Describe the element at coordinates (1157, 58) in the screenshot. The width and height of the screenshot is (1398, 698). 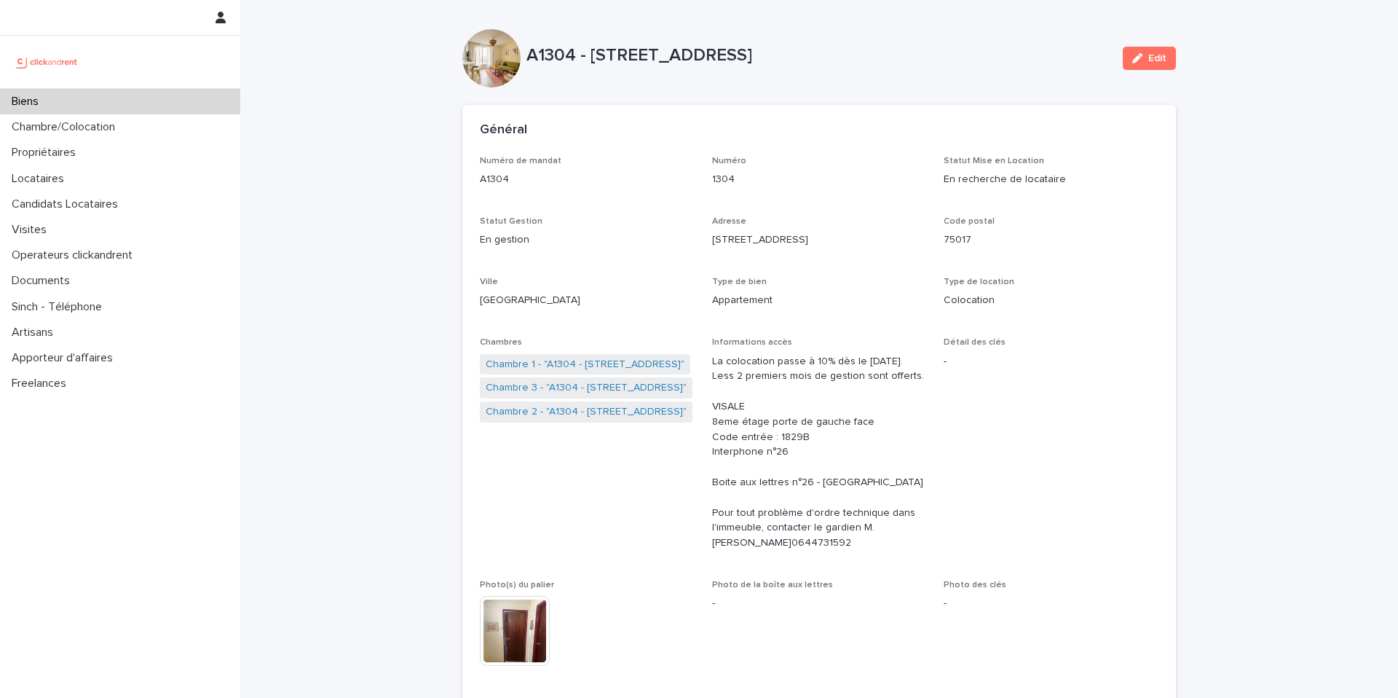
I see `span: Edit` at that location.